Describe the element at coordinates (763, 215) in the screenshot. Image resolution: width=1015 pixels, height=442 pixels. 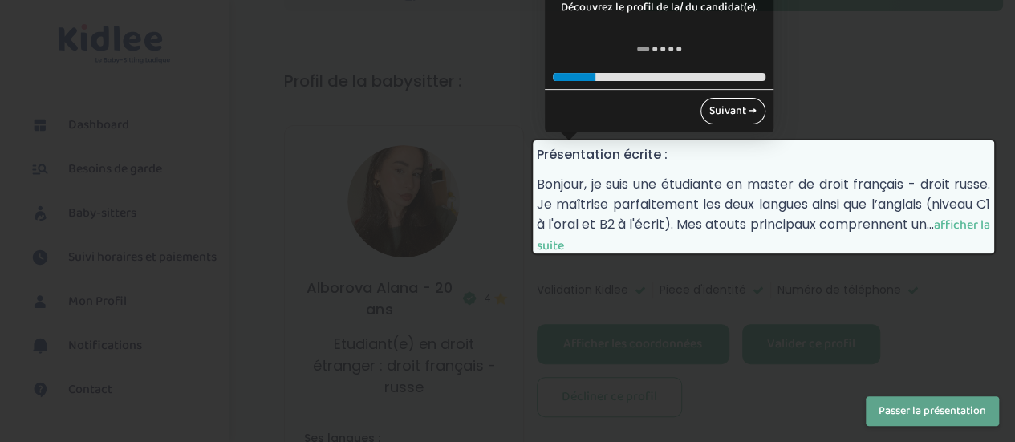
I see `p: Bonjour, je suis une étudiante en master de droit français - droit russe. Je maîtrise parfaitemen...` at that location.